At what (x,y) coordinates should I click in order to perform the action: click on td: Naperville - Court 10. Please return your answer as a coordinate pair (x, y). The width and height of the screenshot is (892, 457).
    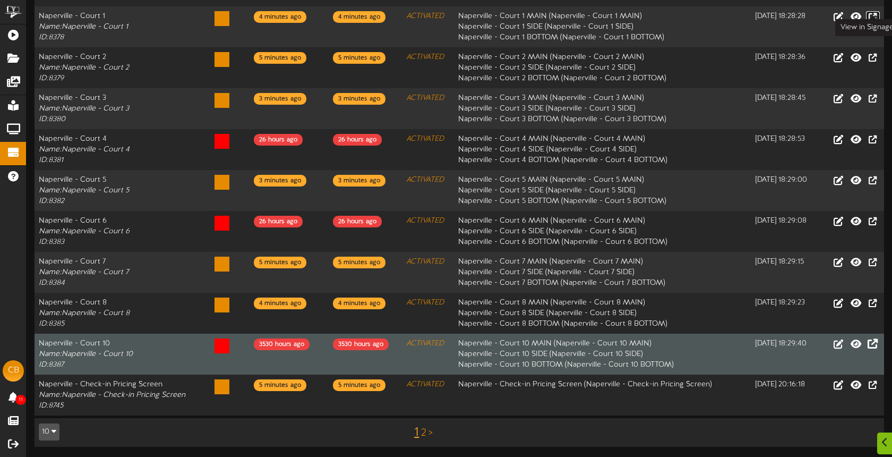
    Looking at the image, I should click on (122, 354).